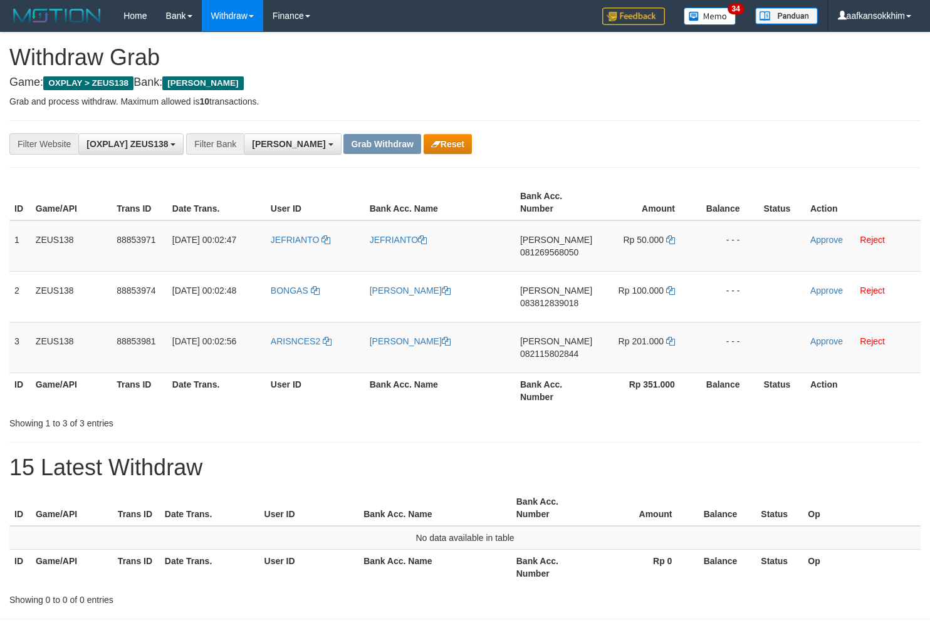  What do you see at coordinates (44, 144) in the screenshot?
I see `div: Filter Website` at bounding box center [44, 144].